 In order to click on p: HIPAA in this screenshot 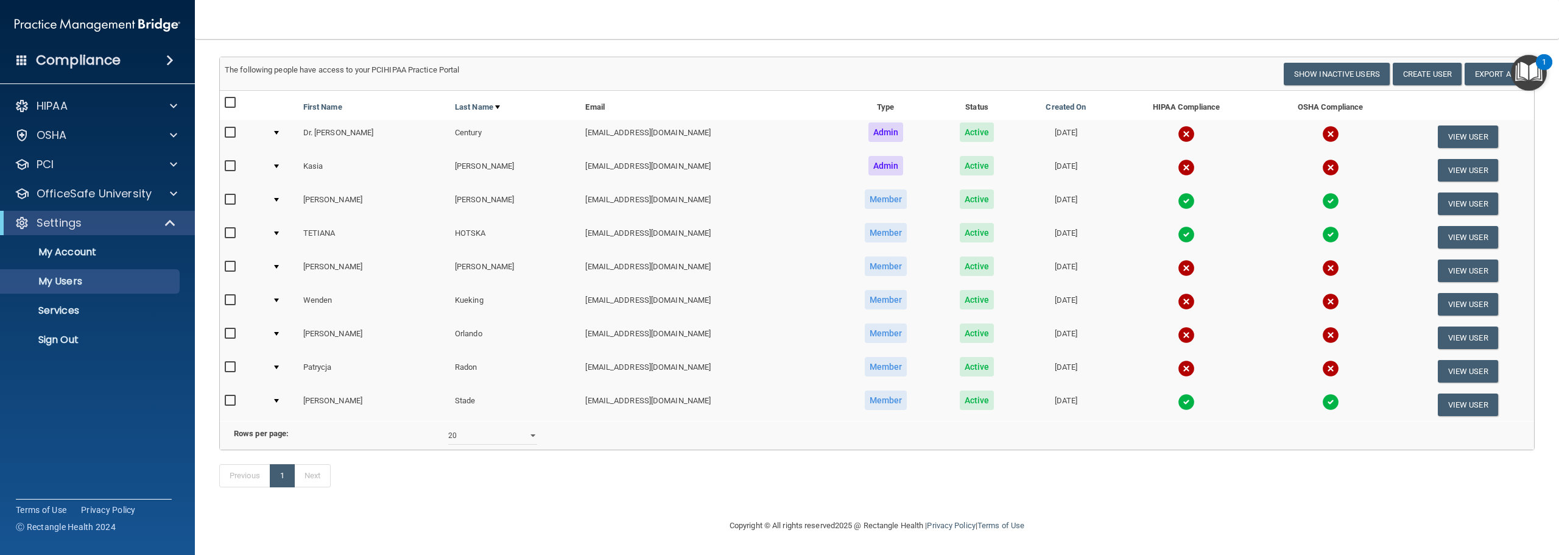, I will do `click(52, 106)`.